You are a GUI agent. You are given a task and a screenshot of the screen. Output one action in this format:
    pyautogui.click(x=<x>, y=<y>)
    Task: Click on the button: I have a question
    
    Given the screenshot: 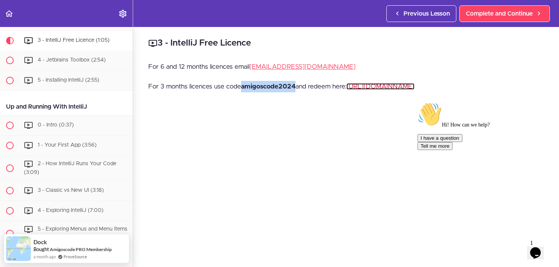 What is the action you would take?
    pyautogui.click(x=25, y=39)
    